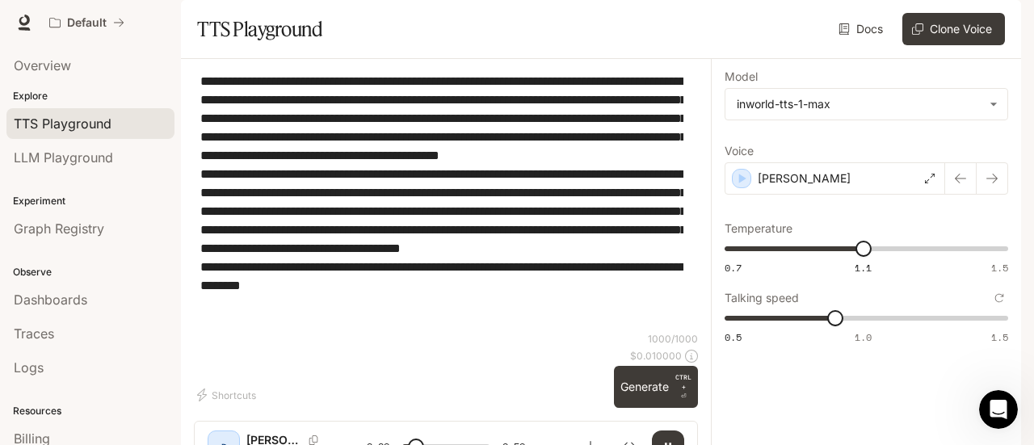 The width and height of the screenshot is (1034, 445). Describe the element at coordinates (313, 440) in the screenshot. I see `button: Copy Voice ID` at that location.